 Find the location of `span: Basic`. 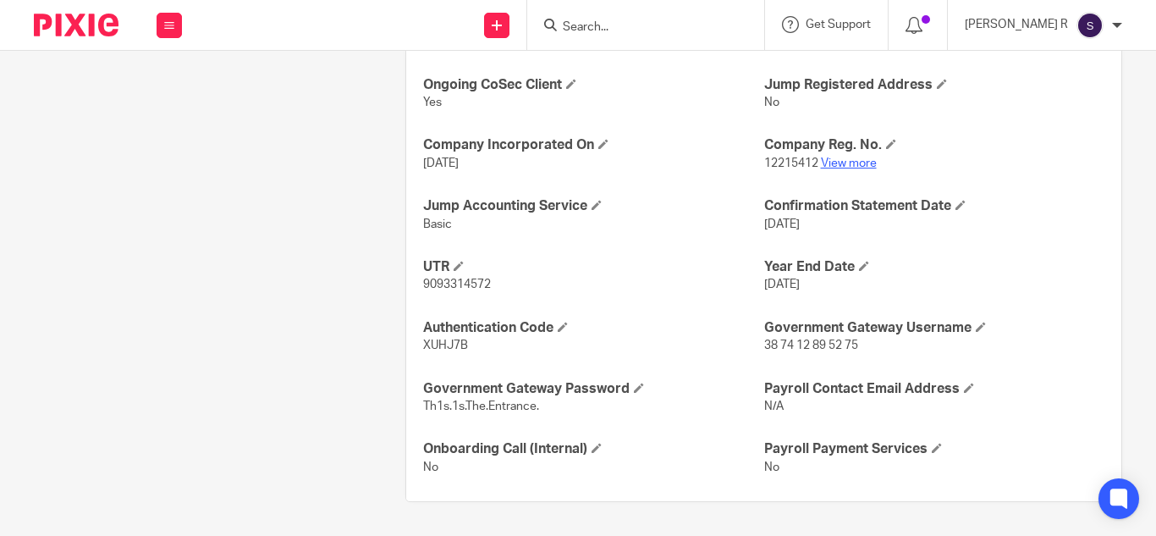

span: Basic is located at coordinates (438, 224).